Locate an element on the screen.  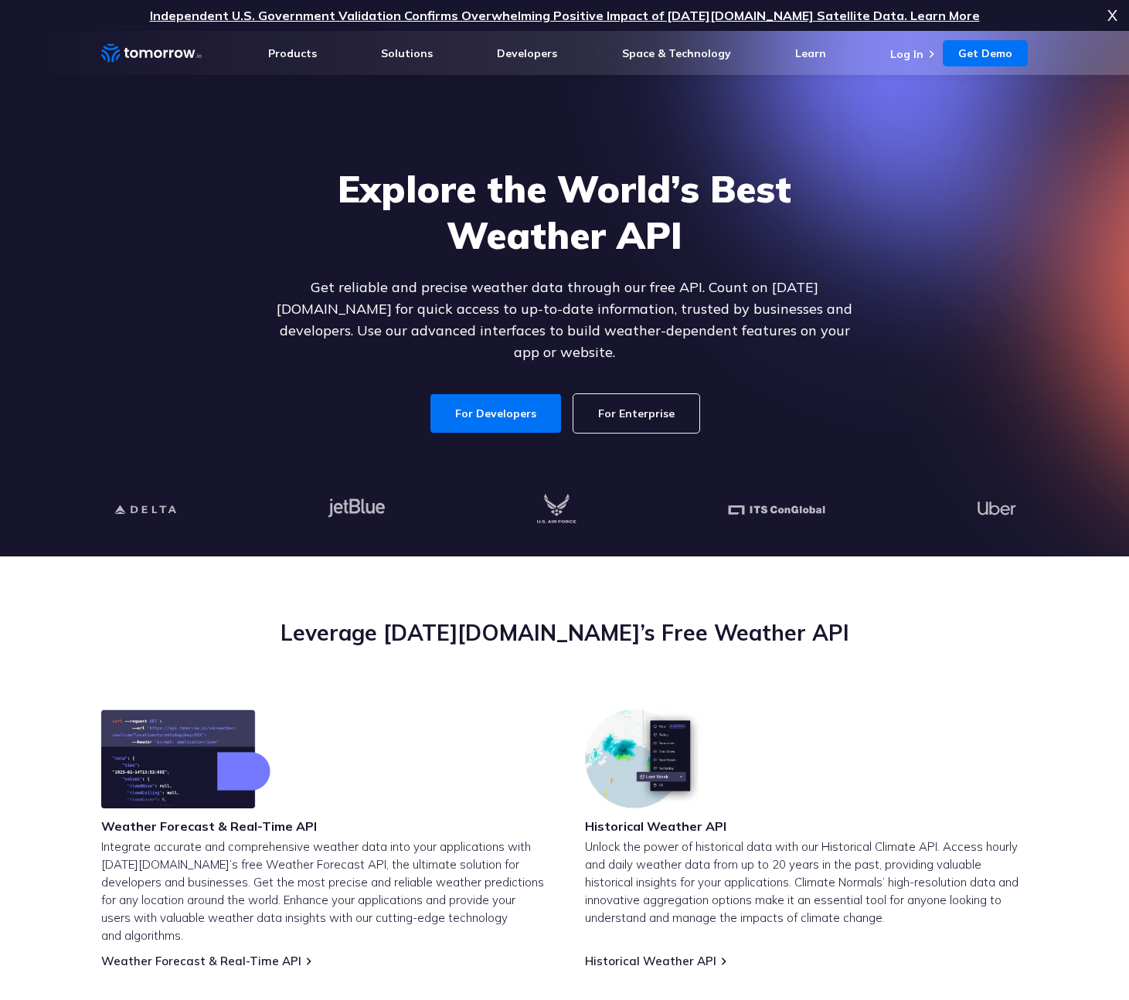
a: Get Demo is located at coordinates (985, 53).